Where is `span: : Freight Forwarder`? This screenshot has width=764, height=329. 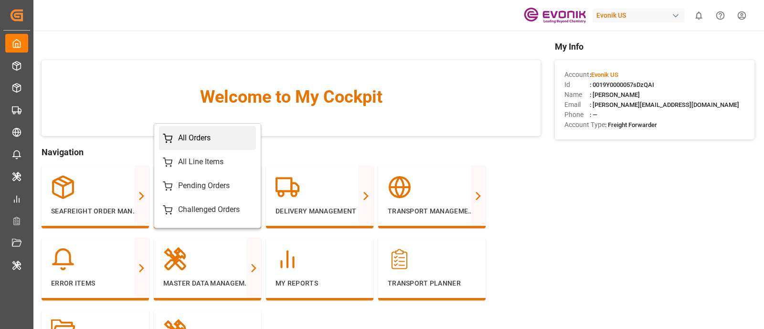
span: : Freight Forwarder is located at coordinates (631, 125).